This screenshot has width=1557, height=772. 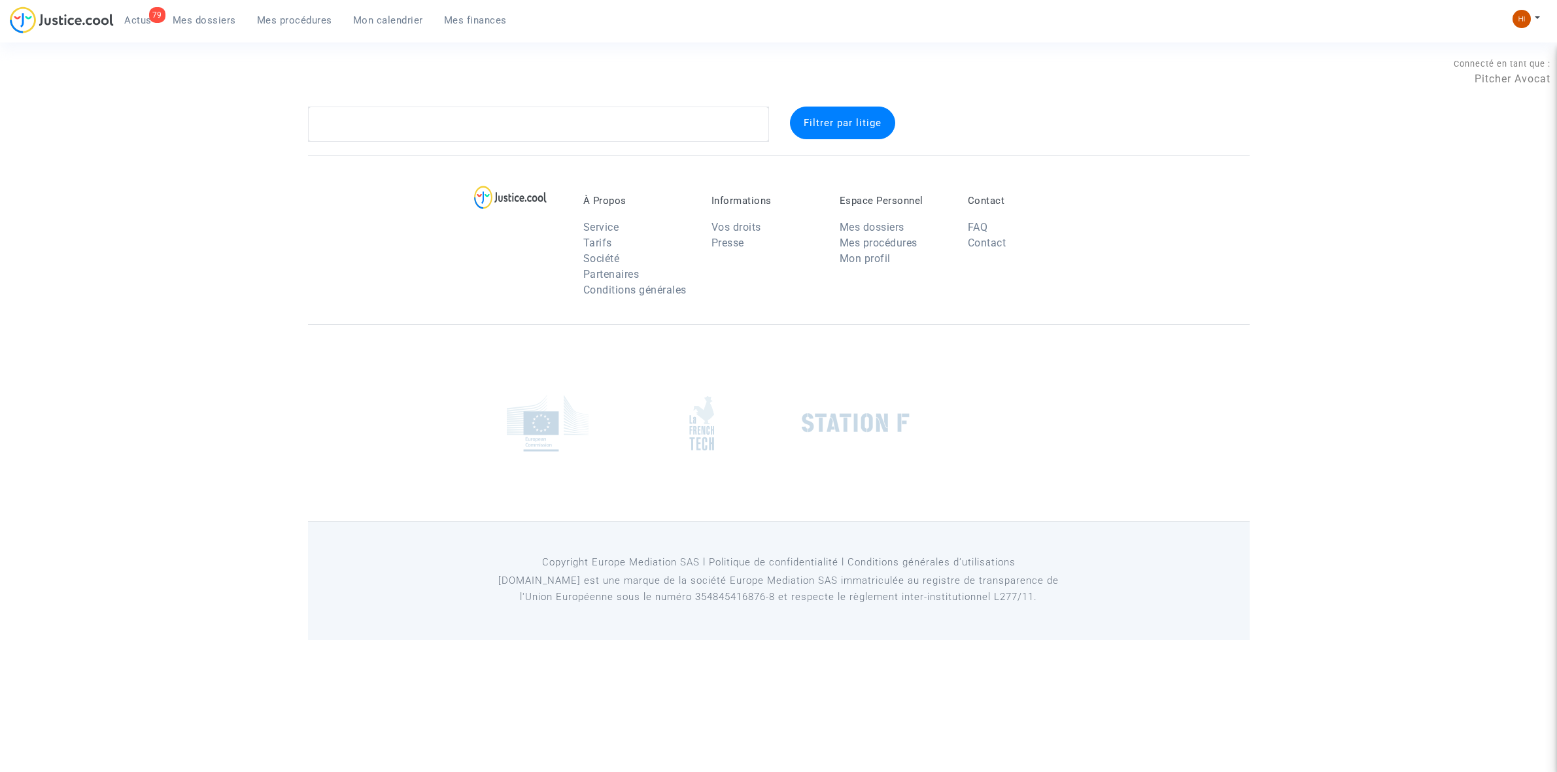 What do you see at coordinates (547, 423) in the screenshot?
I see `img: europe_commision.png` at bounding box center [547, 423].